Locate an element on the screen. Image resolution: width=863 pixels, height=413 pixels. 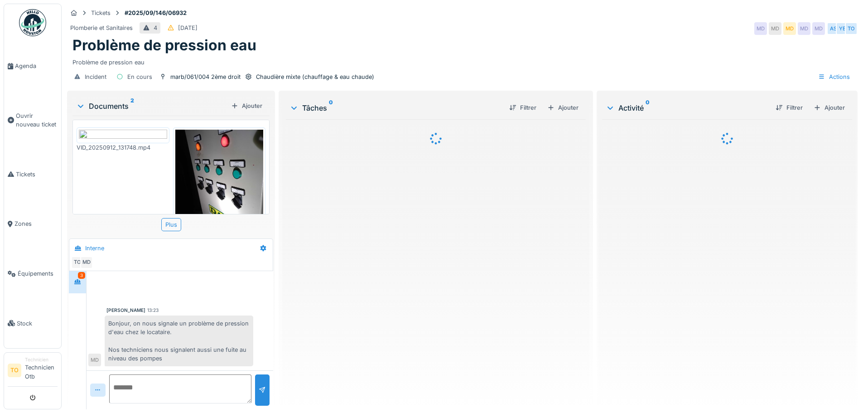
img: Badge_color-CXgf-gQk.svg is located at coordinates (33, 23).